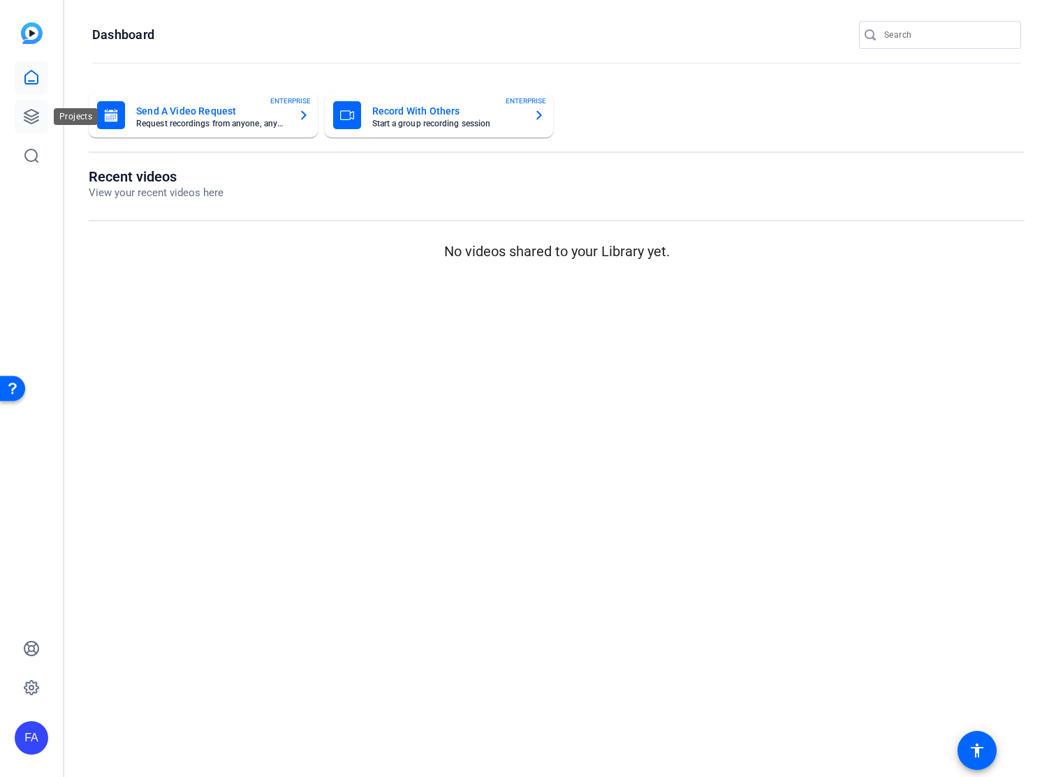  I want to click on input: Search, so click(947, 35).